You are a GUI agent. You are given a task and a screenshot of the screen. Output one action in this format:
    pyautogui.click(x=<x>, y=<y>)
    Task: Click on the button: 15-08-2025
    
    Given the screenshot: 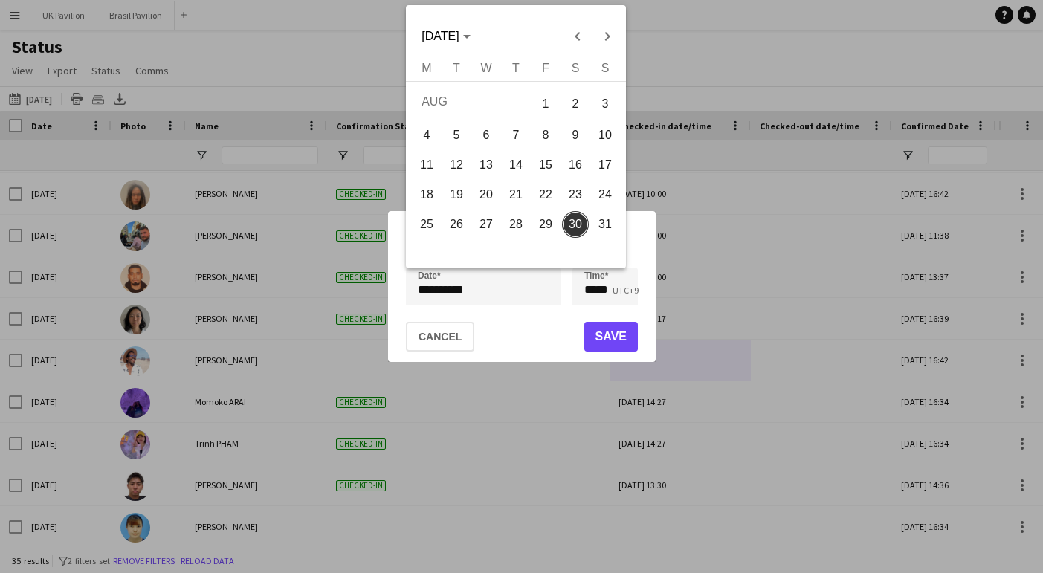 What is the action you would take?
    pyautogui.click(x=546, y=165)
    